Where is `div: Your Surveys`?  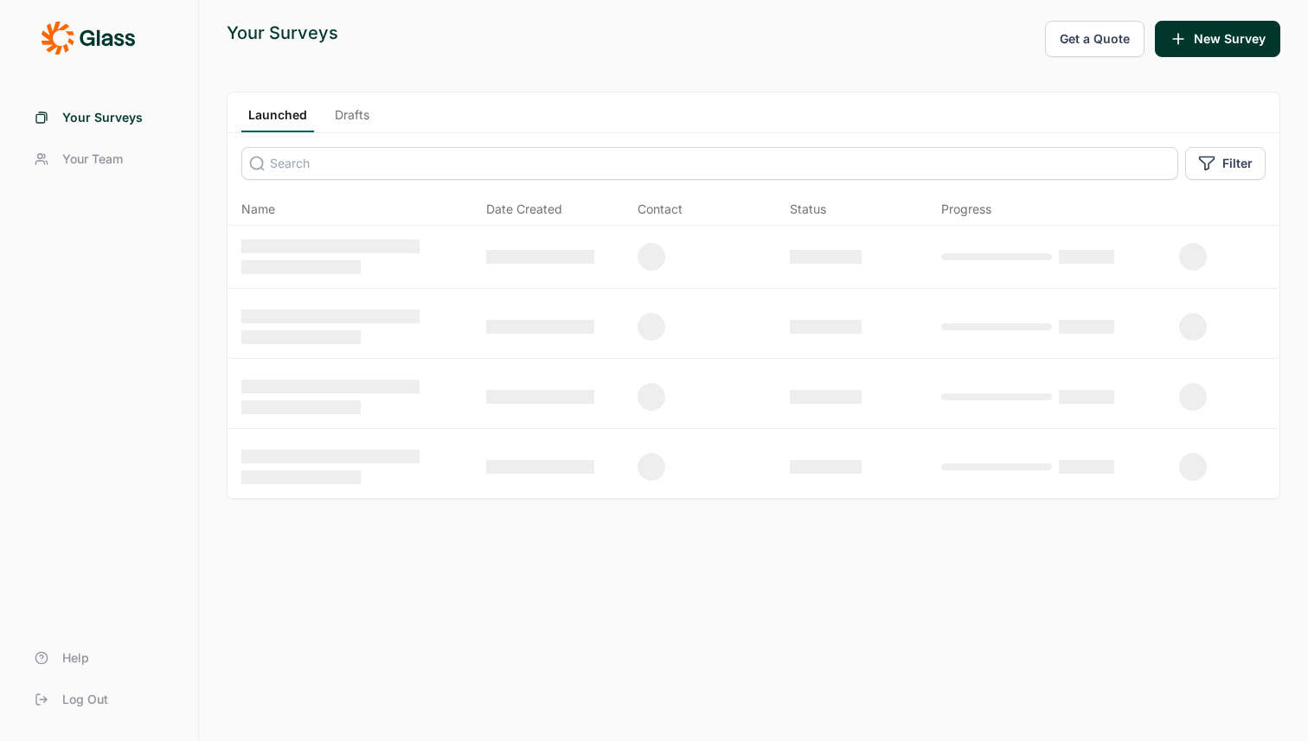 div: Your Surveys is located at coordinates (282, 33).